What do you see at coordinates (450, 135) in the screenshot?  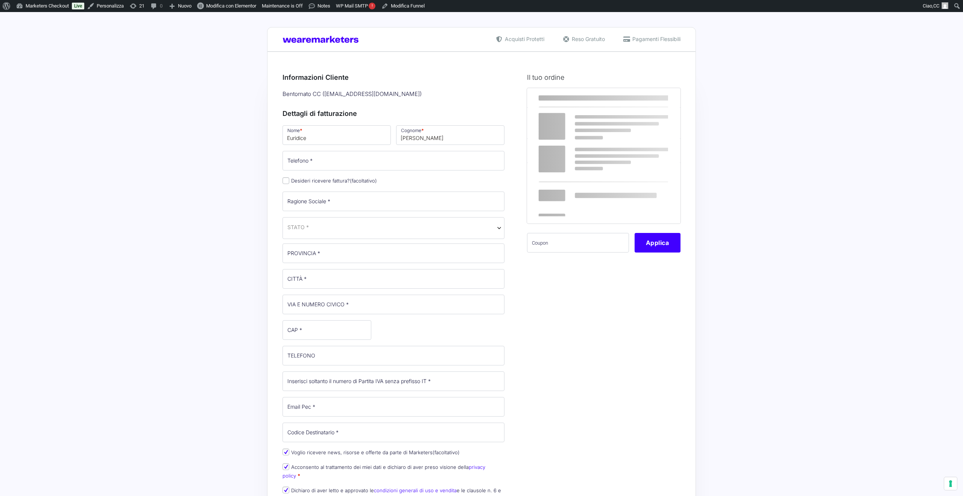 I see `input: Cognome *` at bounding box center [450, 135].